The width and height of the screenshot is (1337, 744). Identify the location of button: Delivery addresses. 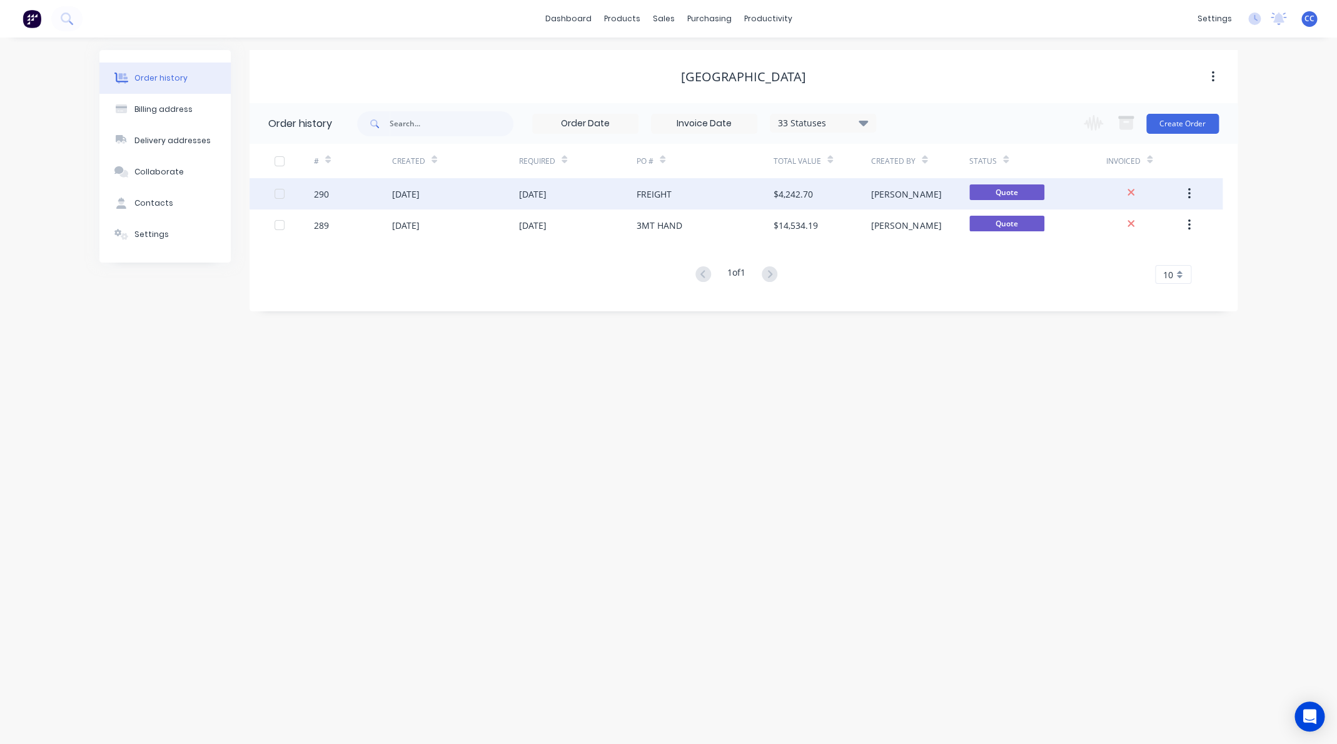
(165, 141).